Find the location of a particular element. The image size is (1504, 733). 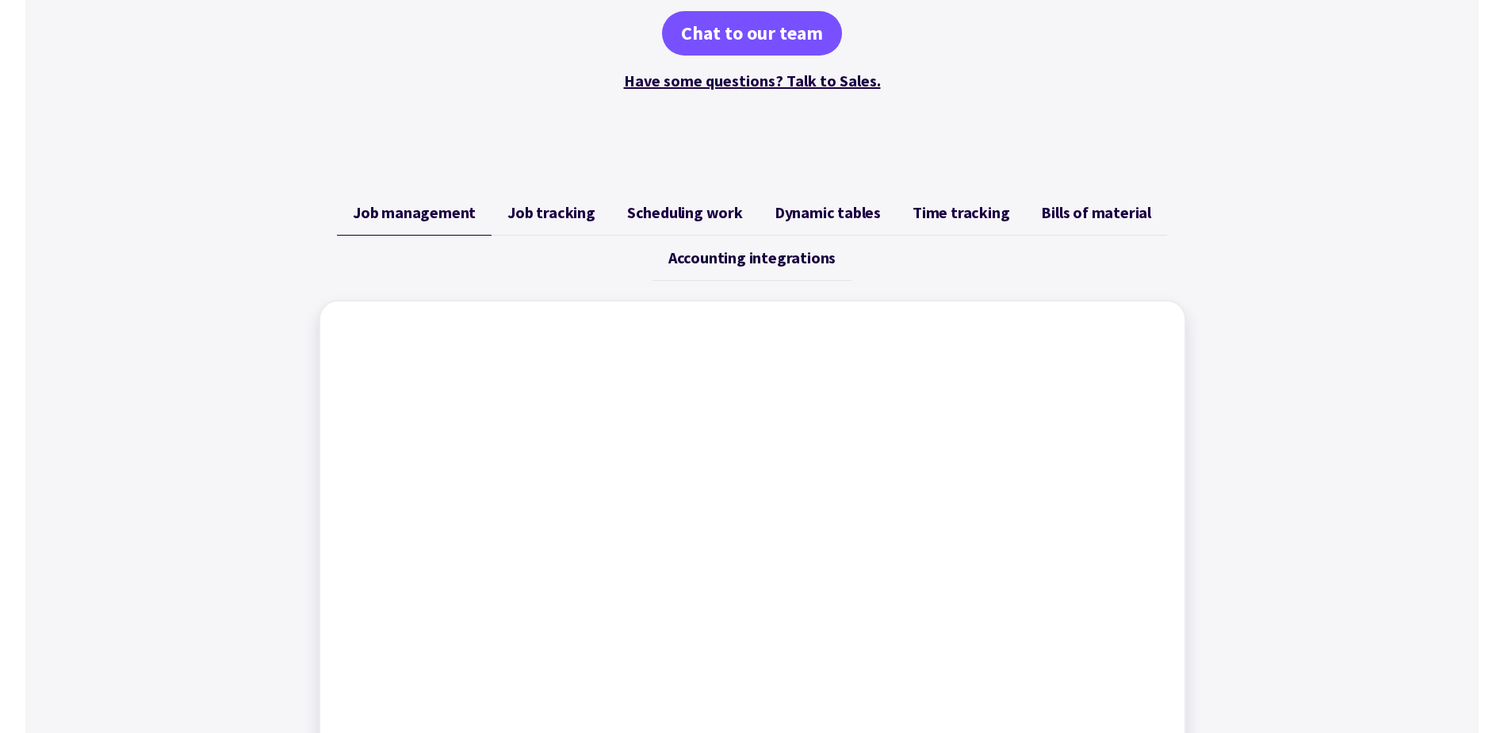

span: Job tracking is located at coordinates (551, 213).